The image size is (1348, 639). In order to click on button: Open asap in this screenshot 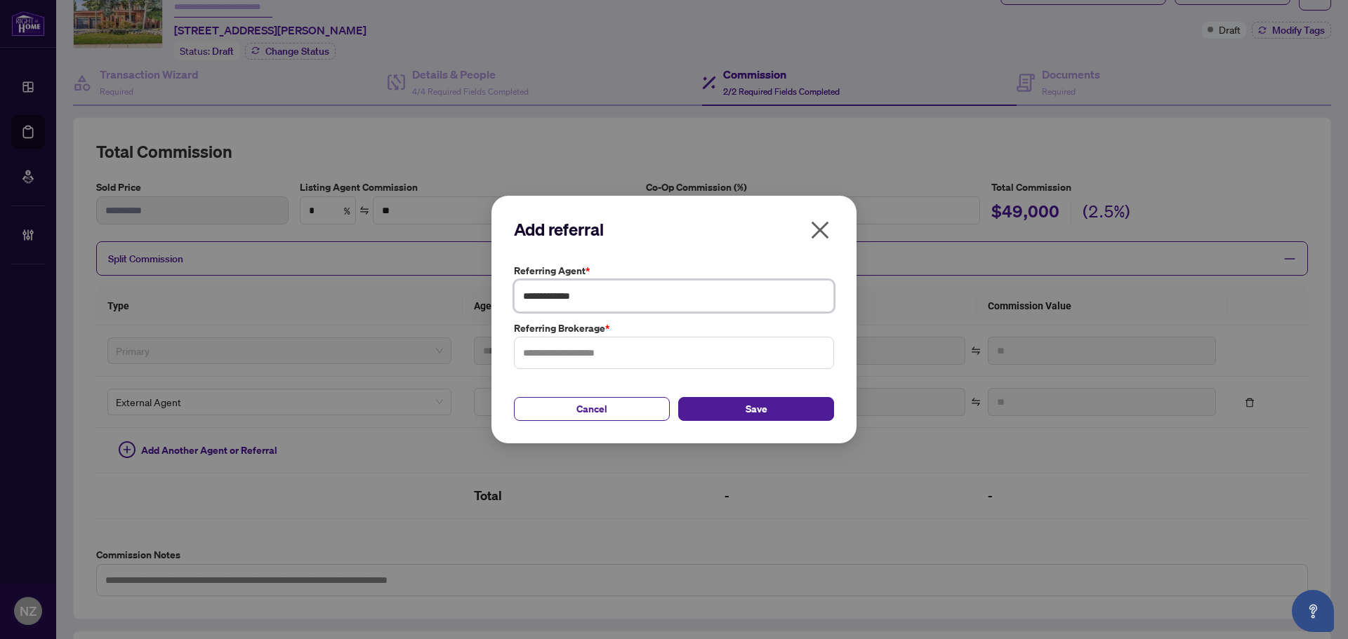, I will do `click(1313, 611)`.